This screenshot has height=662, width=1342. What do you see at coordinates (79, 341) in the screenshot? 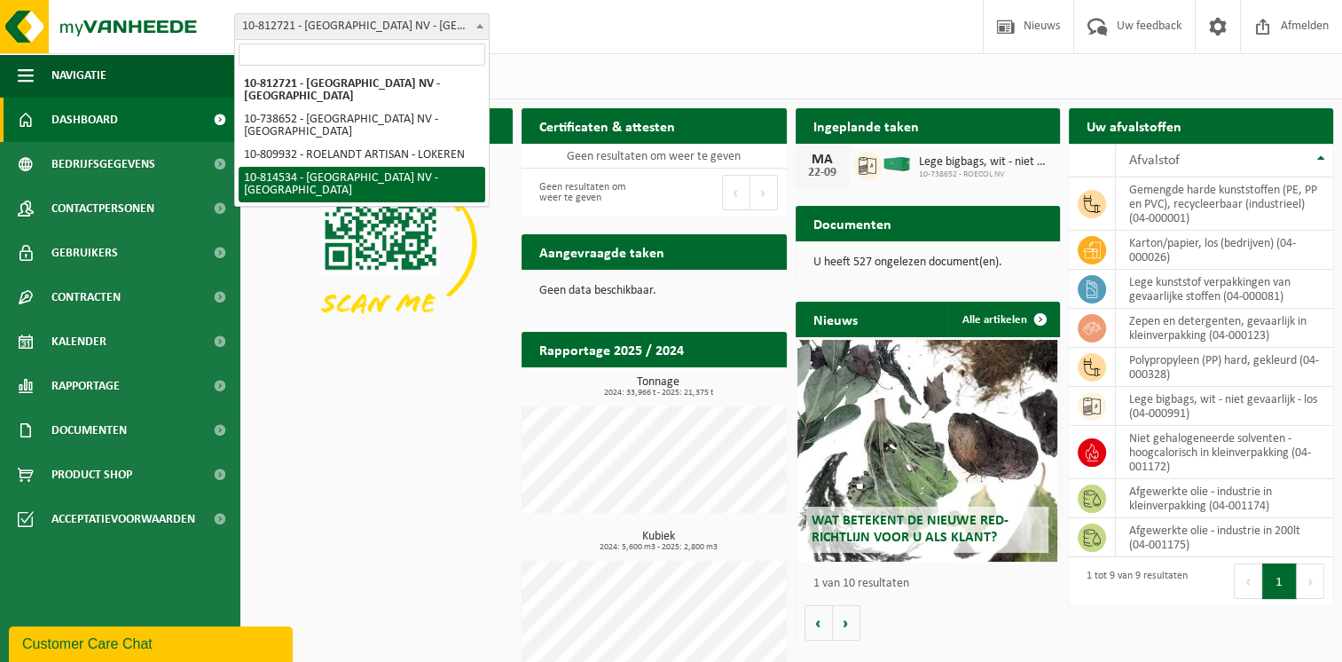
I see `span: Kalender` at bounding box center [79, 341].